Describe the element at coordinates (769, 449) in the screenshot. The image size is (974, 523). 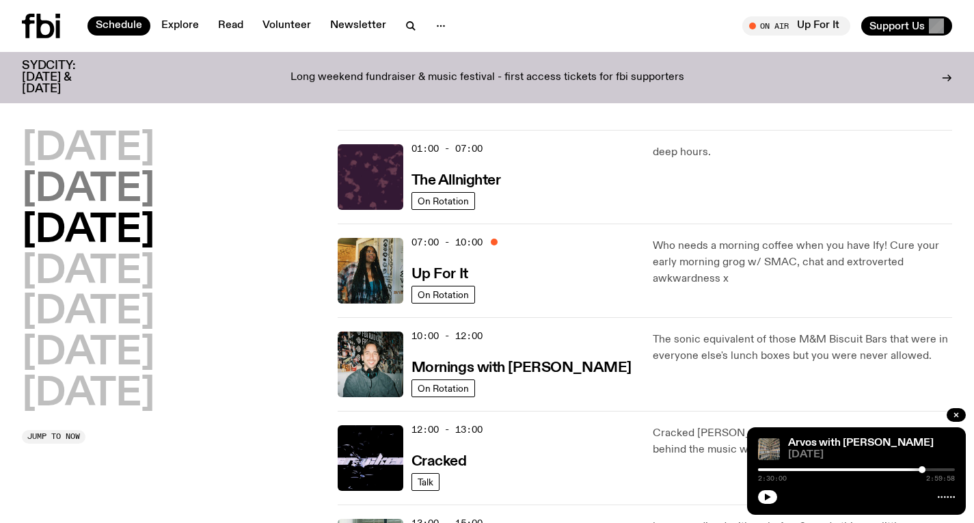
I see `img: A corner shot of the fbi music library` at that location.